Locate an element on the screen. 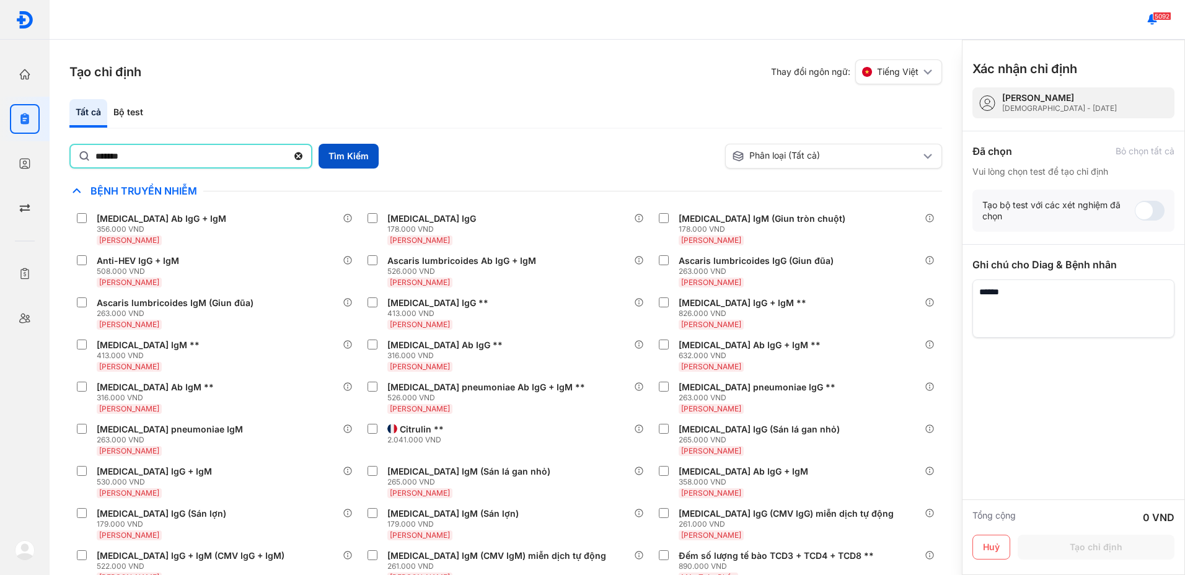 The image size is (1185, 575). h3: Xác nhận chỉ định is located at coordinates (1024, 69).